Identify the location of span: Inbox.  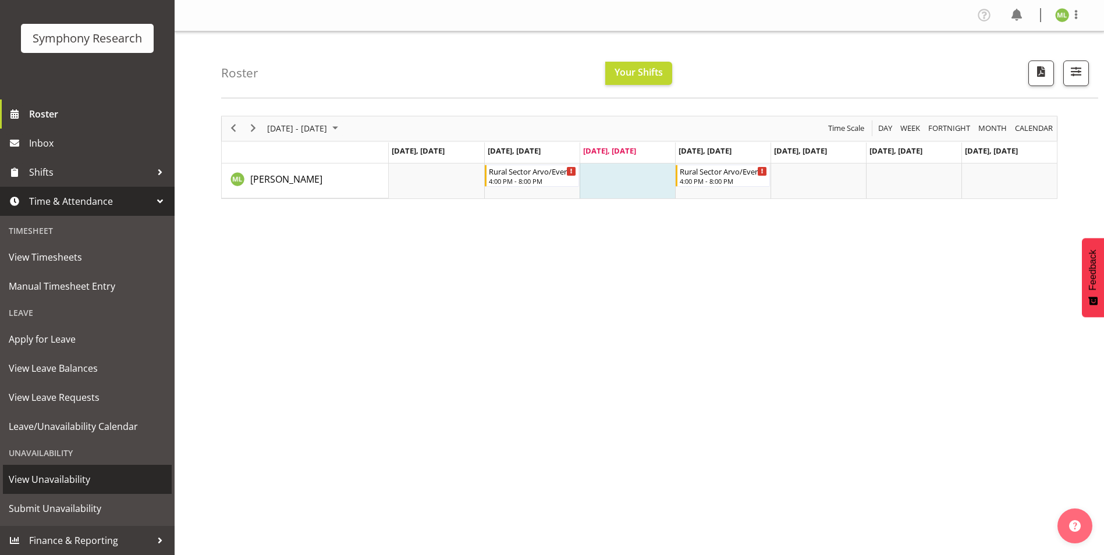
(99, 143).